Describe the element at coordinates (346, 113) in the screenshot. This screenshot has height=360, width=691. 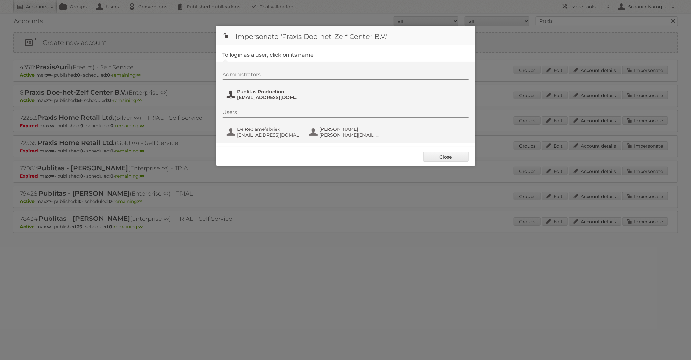
I see `div: Users` at that location.